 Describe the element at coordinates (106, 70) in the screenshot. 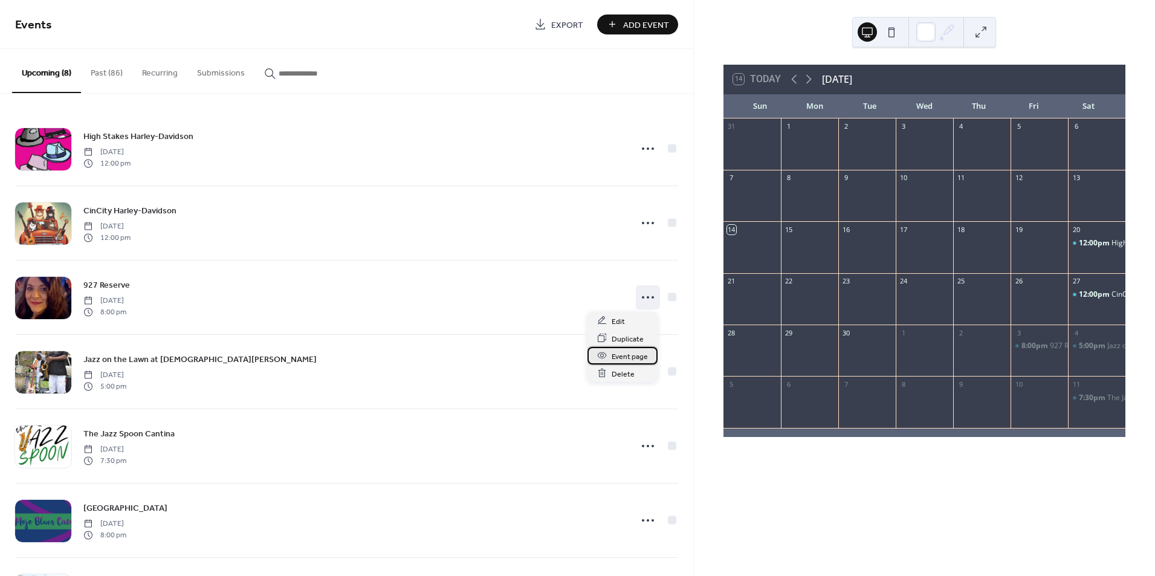

I see `button: Past (86)` at that location.